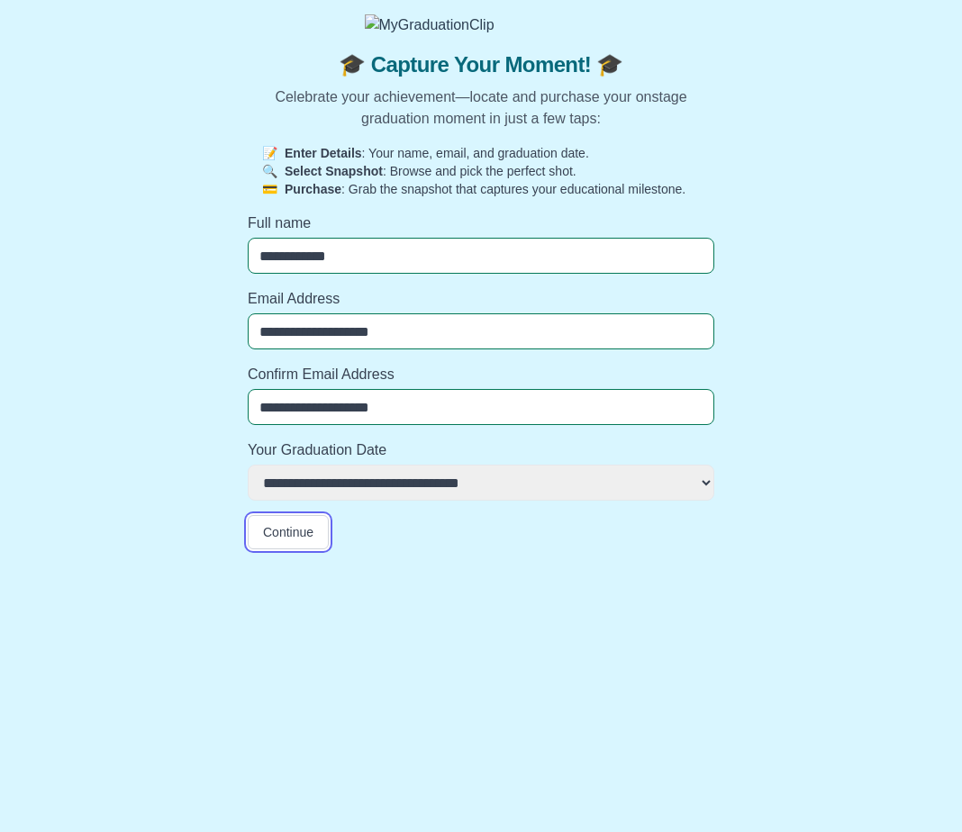  Describe the element at coordinates (288, 532) in the screenshot. I see `button: Continue` at that location.